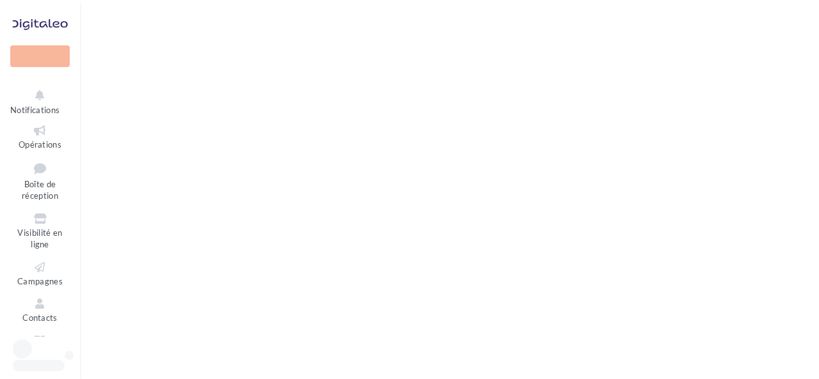 This screenshot has height=379, width=819. Describe the element at coordinates (40, 231) in the screenshot. I see `a: Visibilité en ligne` at that location.